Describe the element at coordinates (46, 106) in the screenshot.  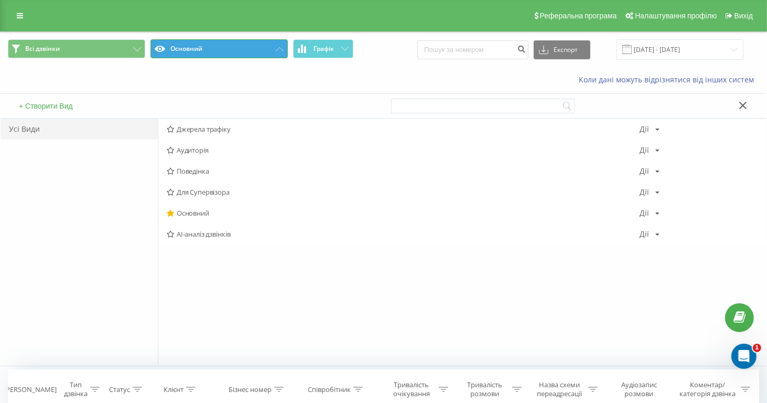
I see `button: + Створити Вид` at that location.